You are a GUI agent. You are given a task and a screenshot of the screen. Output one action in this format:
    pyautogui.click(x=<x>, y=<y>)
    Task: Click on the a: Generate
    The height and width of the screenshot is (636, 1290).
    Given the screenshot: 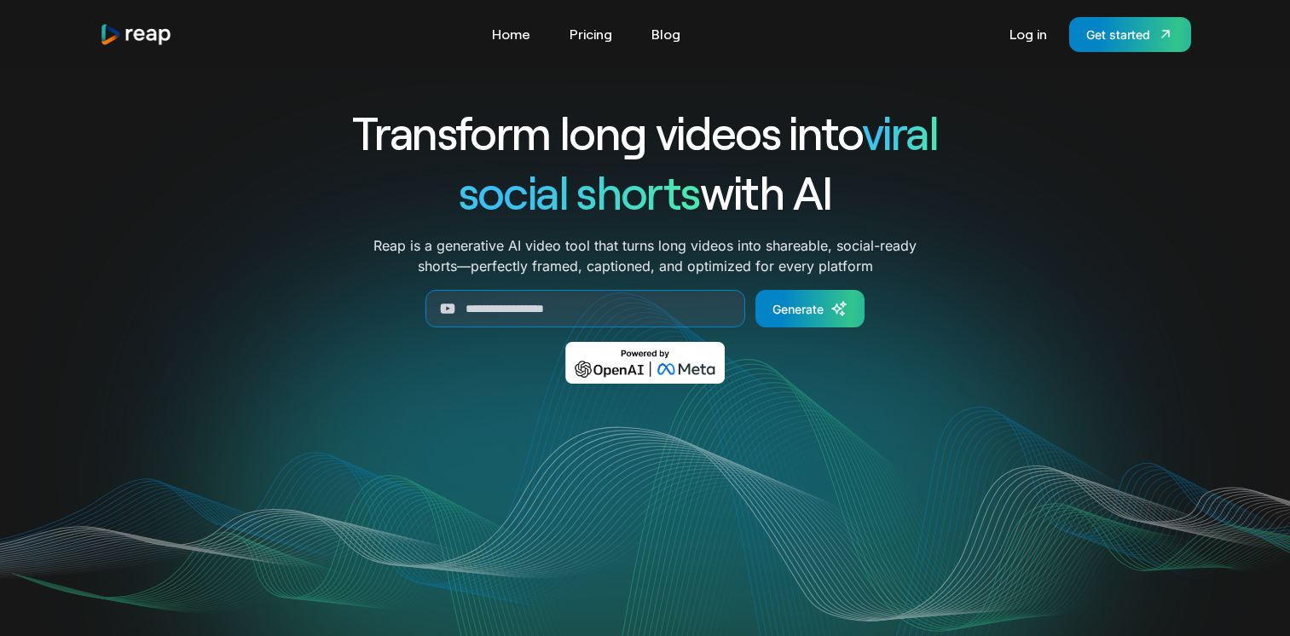 What is the action you would take?
    pyautogui.click(x=810, y=309)
    